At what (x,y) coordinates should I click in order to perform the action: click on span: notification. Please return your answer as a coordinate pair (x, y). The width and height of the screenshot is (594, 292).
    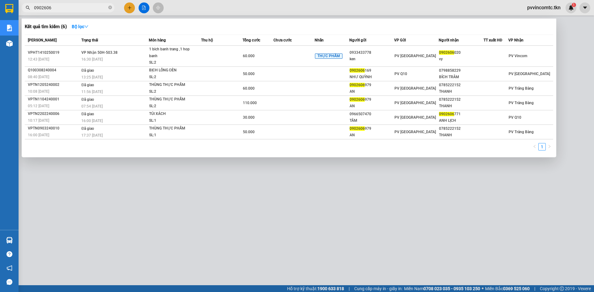
    Looking at the image, I should click on (9, 268).